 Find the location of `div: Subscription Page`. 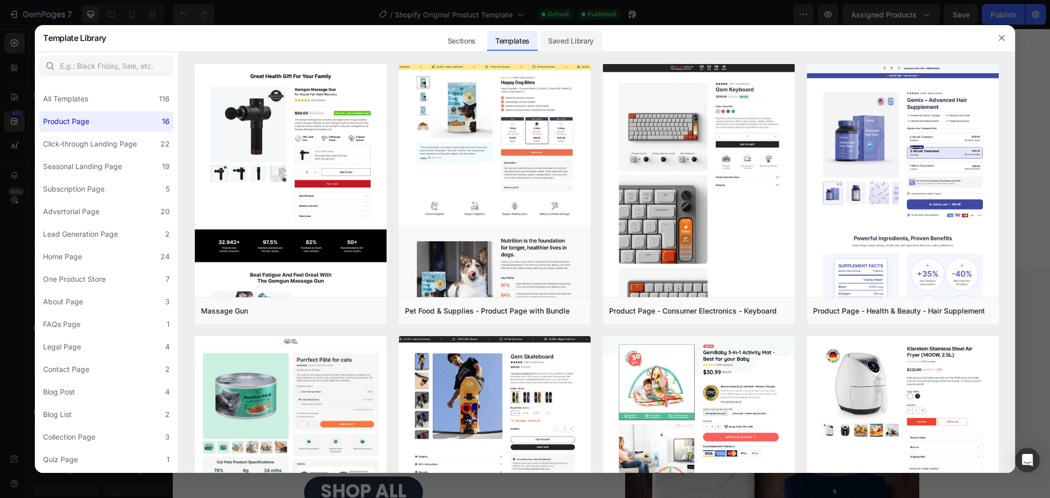

div: Subscription Page is located at coordinates (74, 189).